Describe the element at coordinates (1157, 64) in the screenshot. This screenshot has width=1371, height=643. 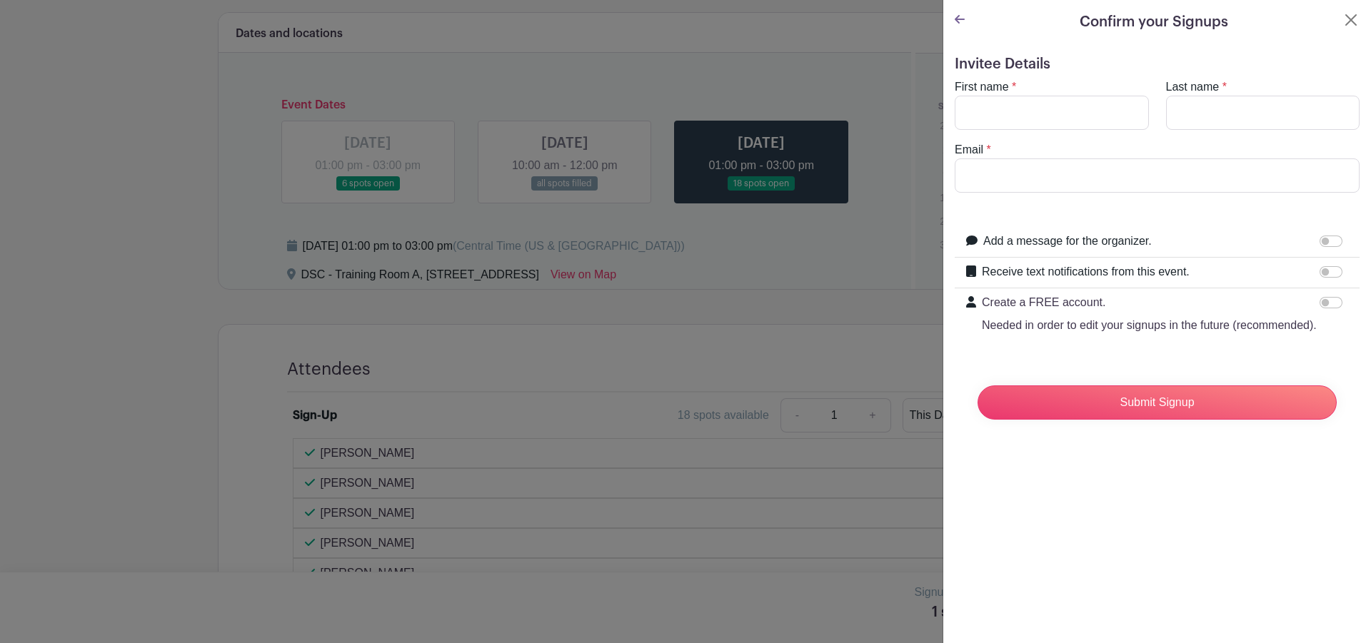
I see `h5: Invitee Details` at that location.